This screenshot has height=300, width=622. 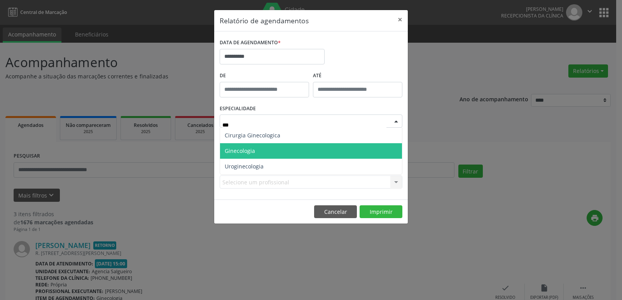 What do you see at coordinates (252, 135) in the screenshot?
I see `span: Cirurgia Ginecologica` at bounding box center [252, 135].